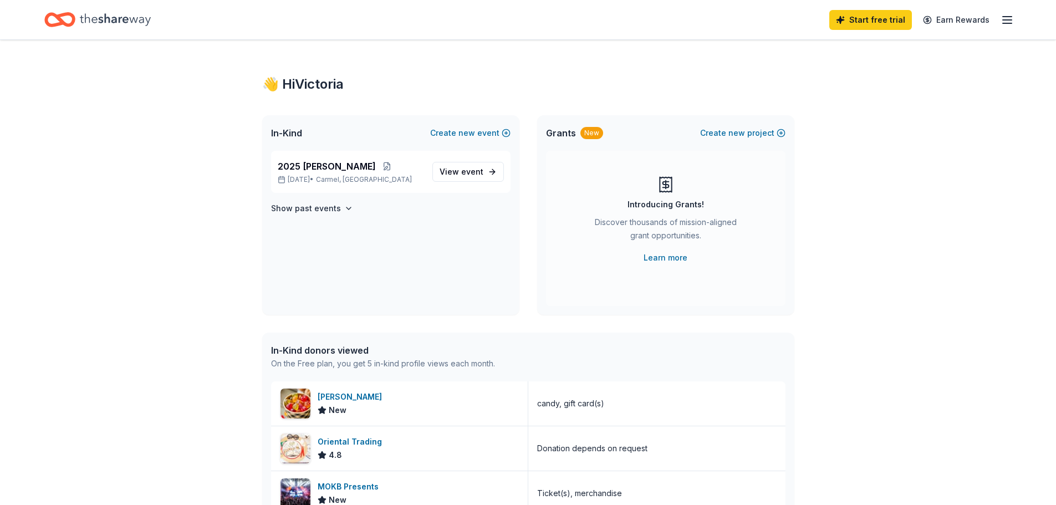 The width and height of the screenshot is (1056, 505). I want to click on div: Donation depends on request, so click(592, 449).